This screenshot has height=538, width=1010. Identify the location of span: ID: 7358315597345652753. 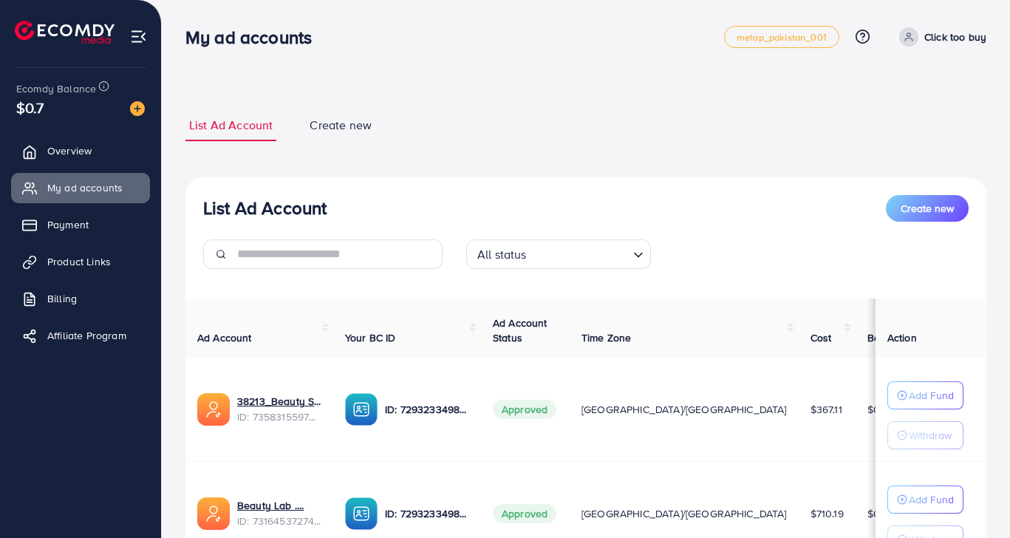
(279, 417).